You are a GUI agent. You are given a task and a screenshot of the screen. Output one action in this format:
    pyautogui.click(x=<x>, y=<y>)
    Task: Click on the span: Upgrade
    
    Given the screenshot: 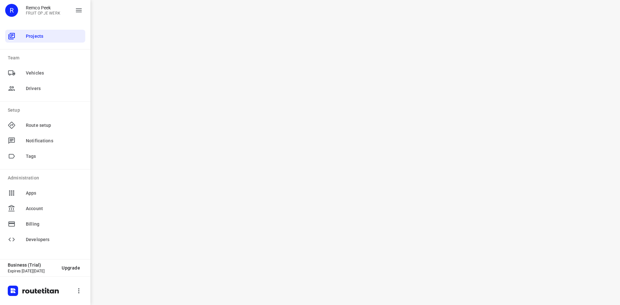 What is the action you would take?
    pyautogui.click(x=71, y=268)
    